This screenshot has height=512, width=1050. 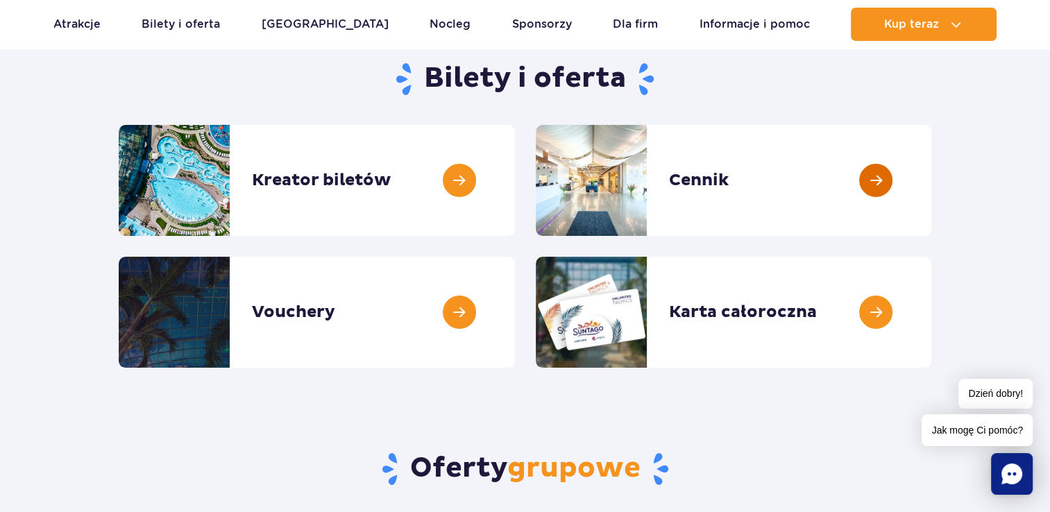 What do you see at coordinates (542, 24) in the screenshot?
I see `a: Sponsorzy` at bounding box center [542, 24].